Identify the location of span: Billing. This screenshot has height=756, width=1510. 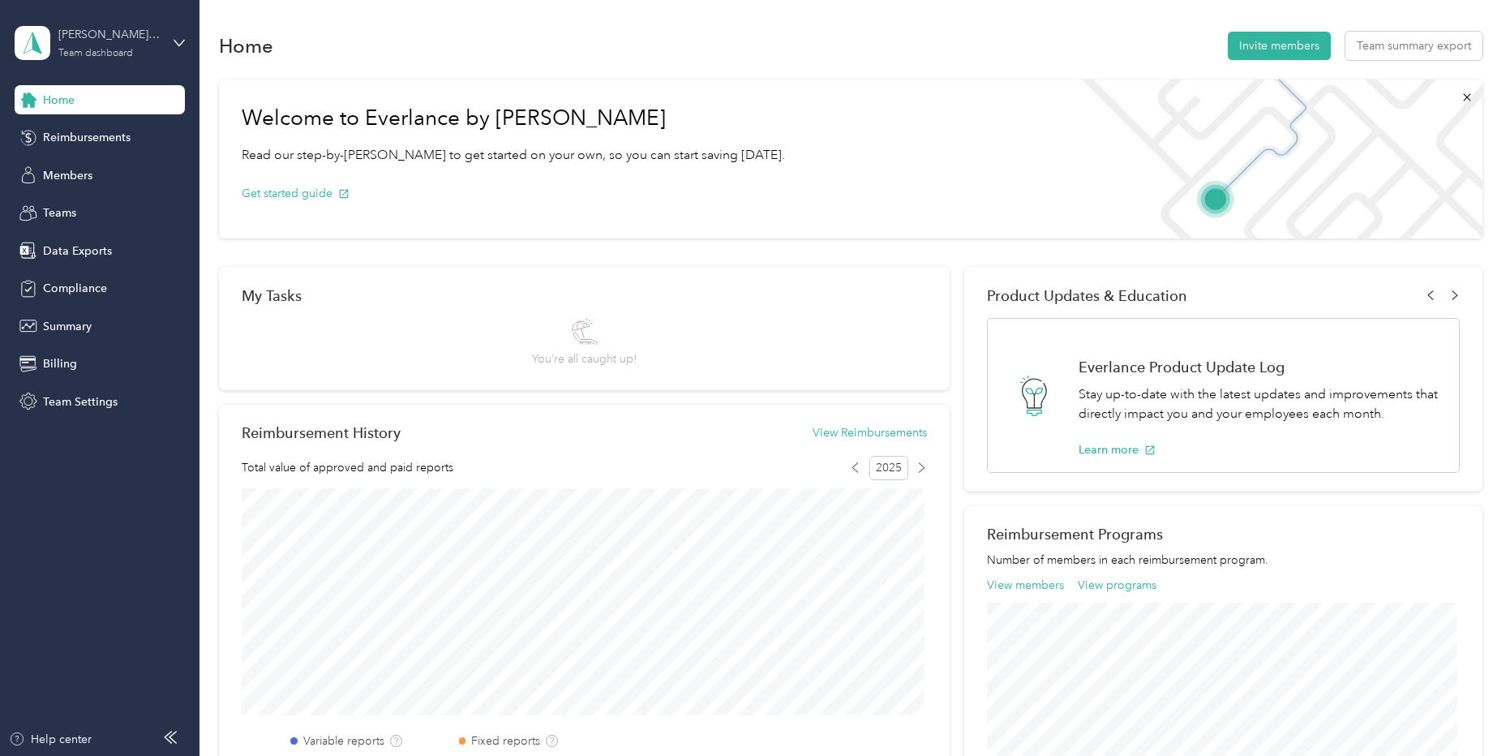
(60, 363).